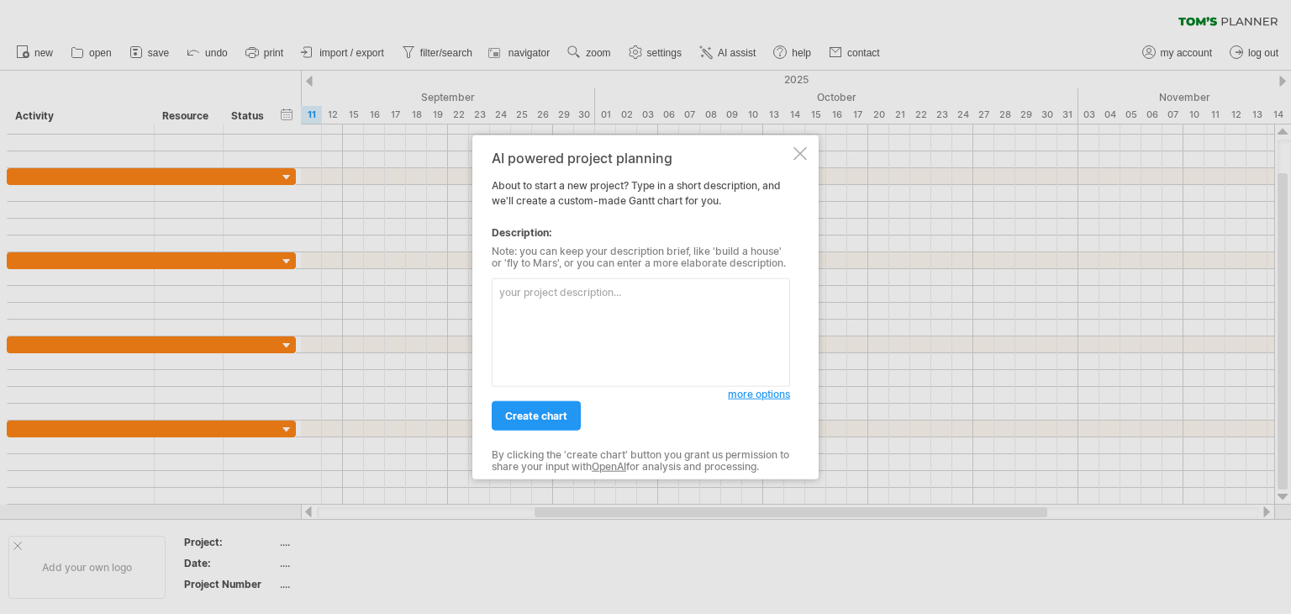  I want to click on a: create chart, so click(536, 415).